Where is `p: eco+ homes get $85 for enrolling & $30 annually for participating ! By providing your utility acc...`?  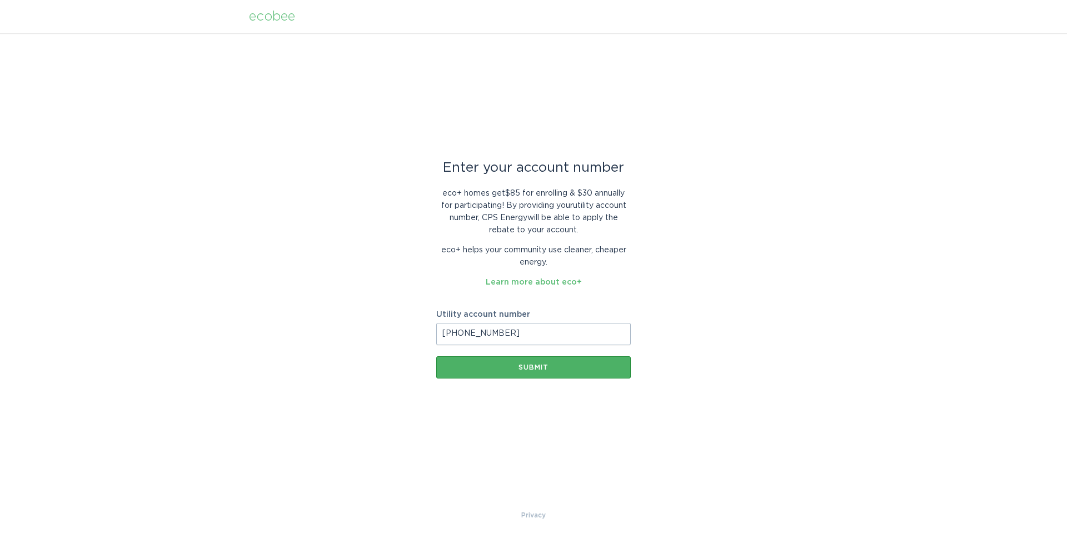
p: eco+ homes get $85 for enrolling & $30 annually for participating ! By providing your utility acc... is located at coordinates (533, 212).